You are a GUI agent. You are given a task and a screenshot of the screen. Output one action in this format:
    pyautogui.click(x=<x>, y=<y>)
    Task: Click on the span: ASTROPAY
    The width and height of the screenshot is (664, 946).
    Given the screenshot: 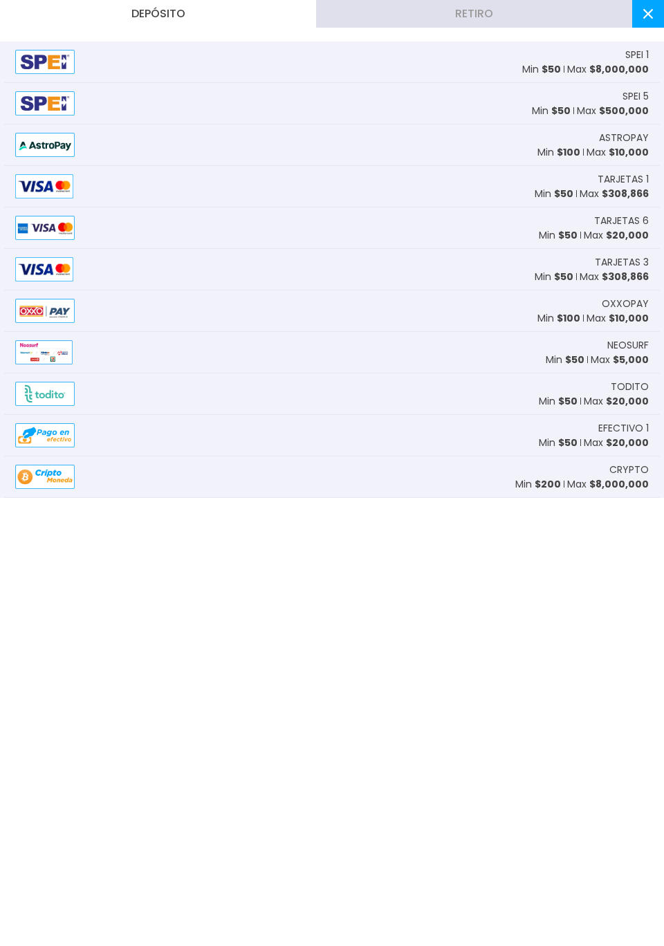 What is the action you would take?
    pyautogui.click(x=624, y=138)
    